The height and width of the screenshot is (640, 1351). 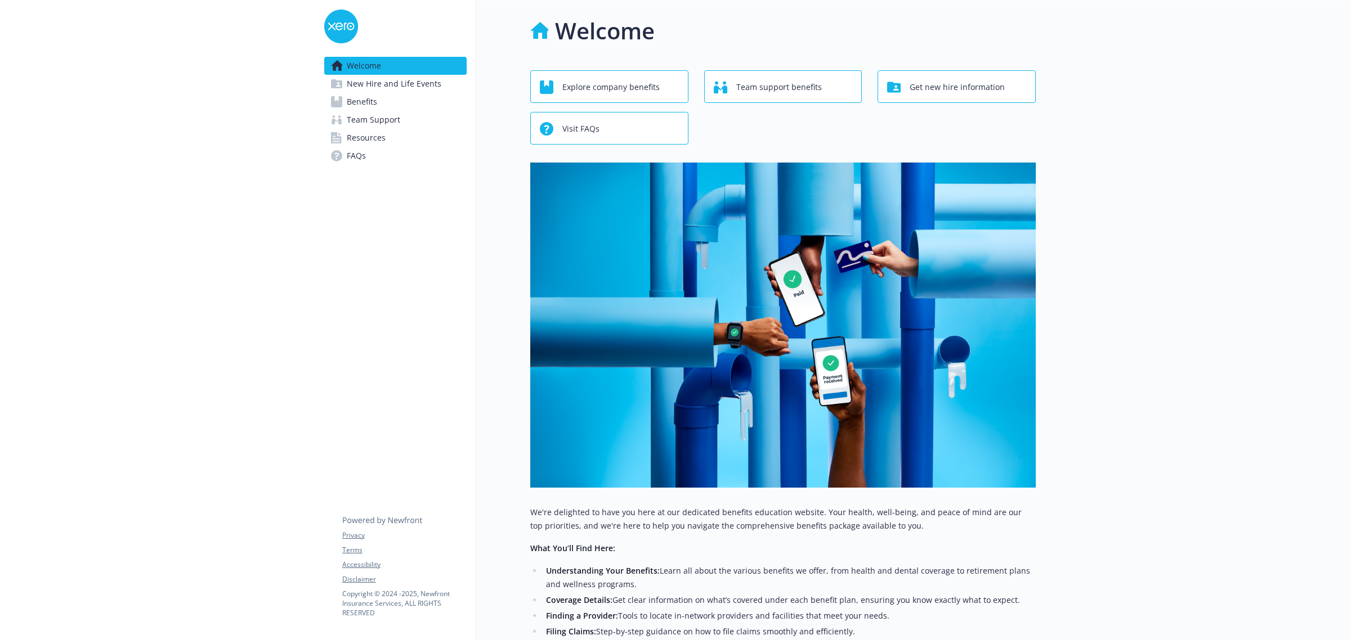 I want to click on a: New Hire and Life Events, so click(x=395, y=84).